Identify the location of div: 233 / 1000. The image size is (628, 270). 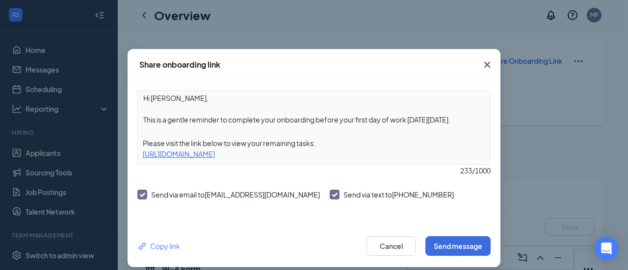
(314, 171).